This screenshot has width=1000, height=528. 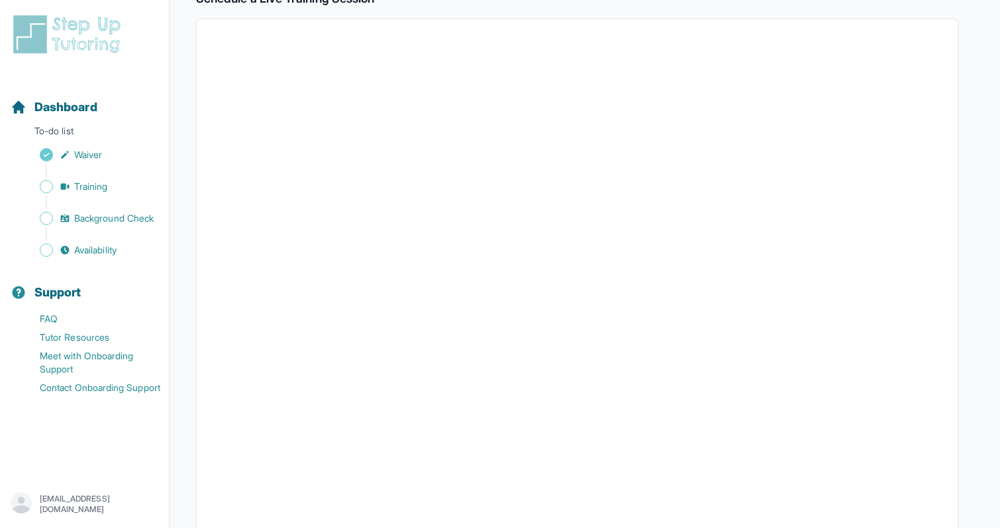 What do you see at coordinates (58, 293) in the screenshot?
I see `span: Support` at bounding box center [58, 293].